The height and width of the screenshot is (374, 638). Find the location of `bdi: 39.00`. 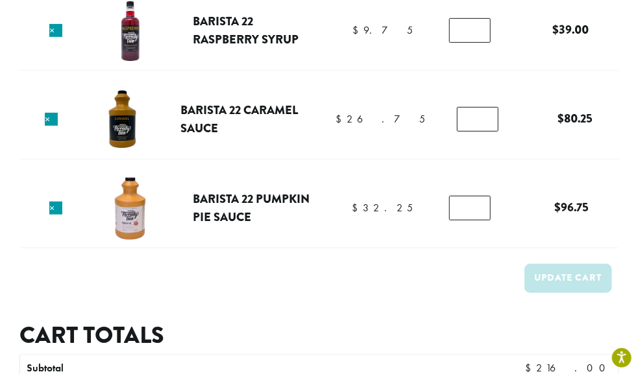

bdi: 39.00 is located at coordinates (570, 29).